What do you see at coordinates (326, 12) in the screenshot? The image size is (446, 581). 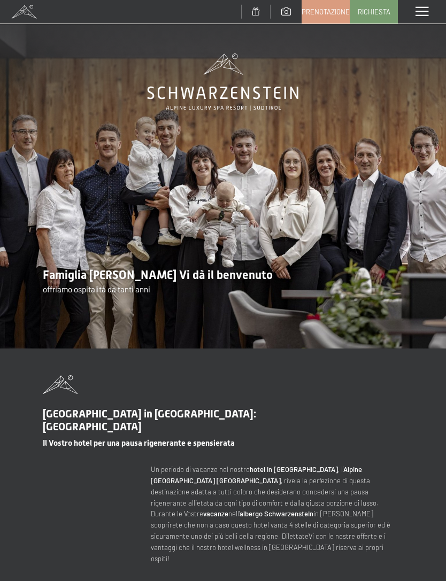 I see `span: Prenotazione` at bounding box center [326, 12].